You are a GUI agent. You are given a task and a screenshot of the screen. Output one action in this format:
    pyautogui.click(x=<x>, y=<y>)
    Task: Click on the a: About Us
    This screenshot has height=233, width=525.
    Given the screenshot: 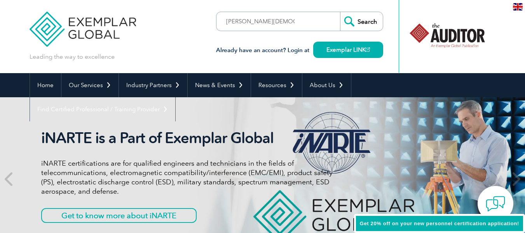 What is the action you would take?
    pyautogui.click(x=327, y=85)
    